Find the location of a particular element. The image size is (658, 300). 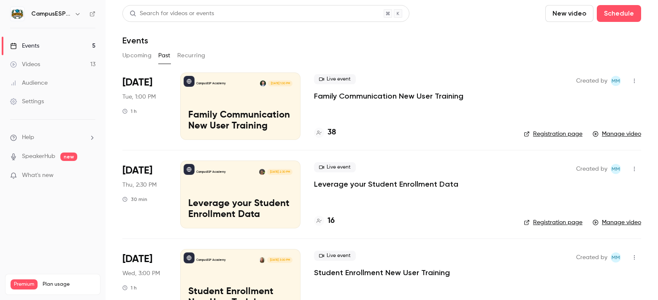

a: Leverage your Student Enrollment Data is located at coordinates (386, 184).